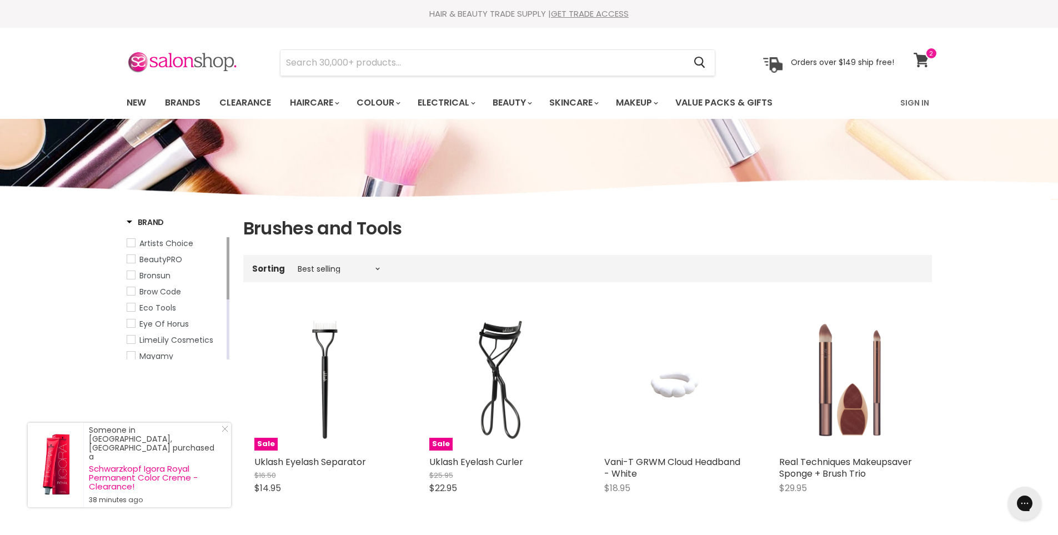  Describe the element at coordinates (160, 291) in the screenshot. I see `span: Brow Code` at that location.